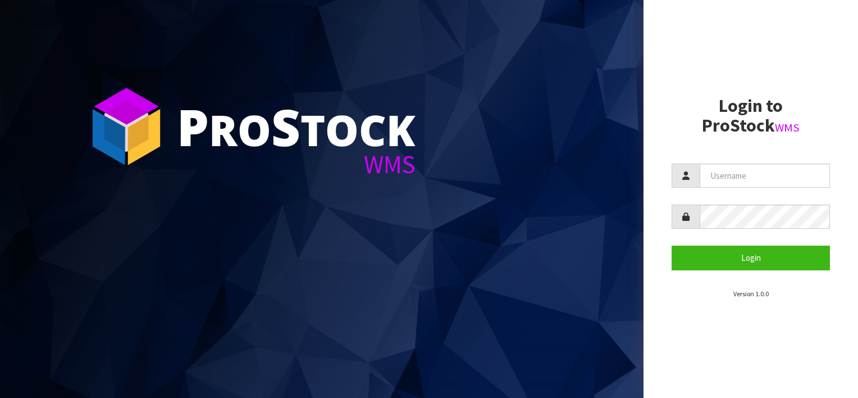 The width and height of the screenshot is (858, 398). Describe the element at coordinates (751, 293) in the screenshot. I see `small: Version 1.0.0` at that location.